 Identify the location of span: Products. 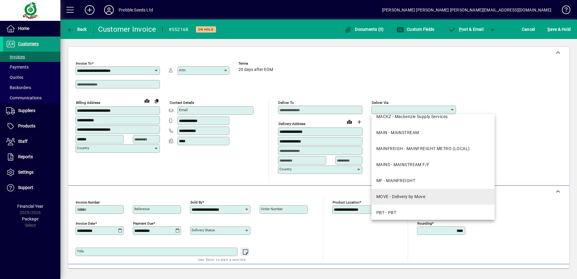
(27, 126).